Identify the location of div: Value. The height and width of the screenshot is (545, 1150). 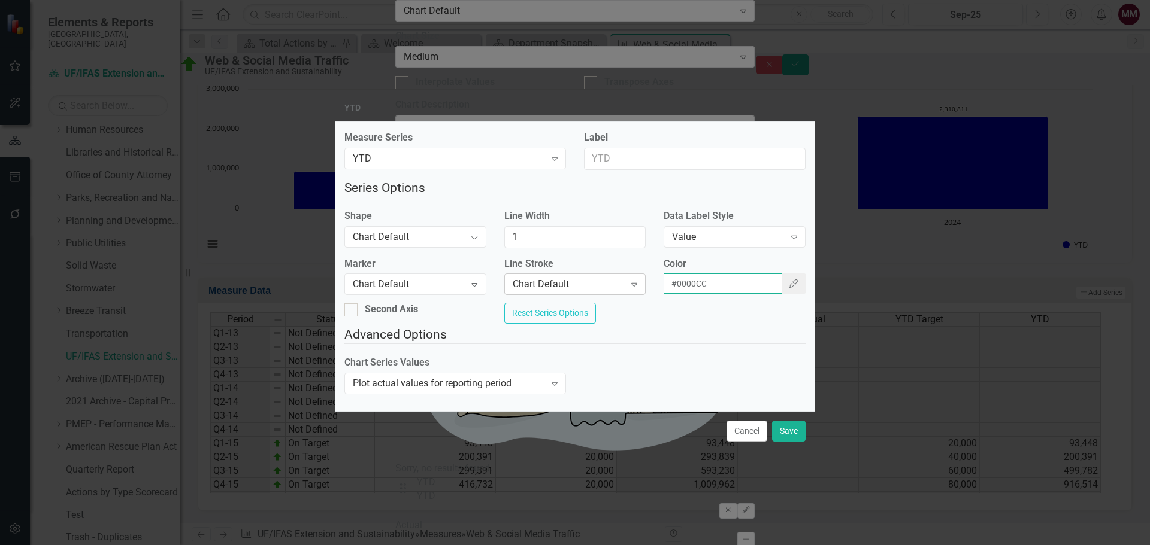
(727, 237).